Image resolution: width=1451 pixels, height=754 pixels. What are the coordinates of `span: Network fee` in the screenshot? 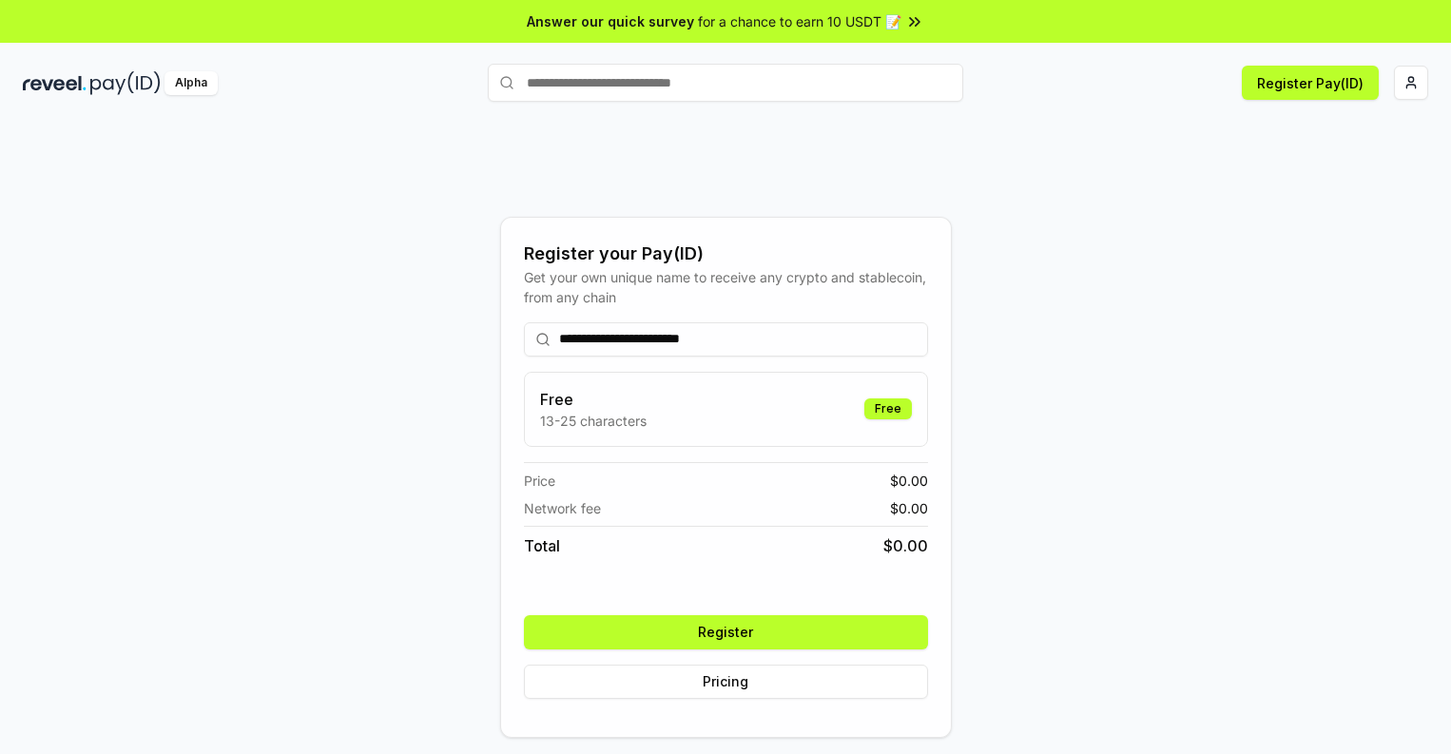 It's located at (562, 508).